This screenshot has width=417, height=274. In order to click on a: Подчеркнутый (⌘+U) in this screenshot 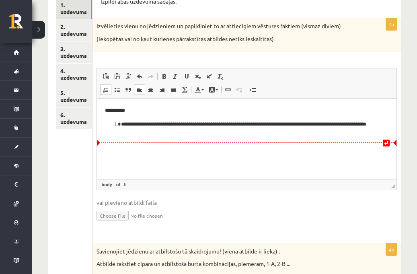, I will do `click(187, 76)`.